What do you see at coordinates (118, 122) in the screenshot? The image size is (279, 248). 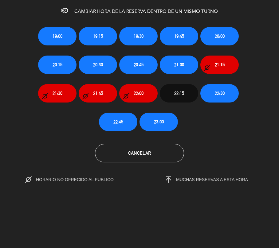 I see `span: 22:45` at bounding box center [118, 122].